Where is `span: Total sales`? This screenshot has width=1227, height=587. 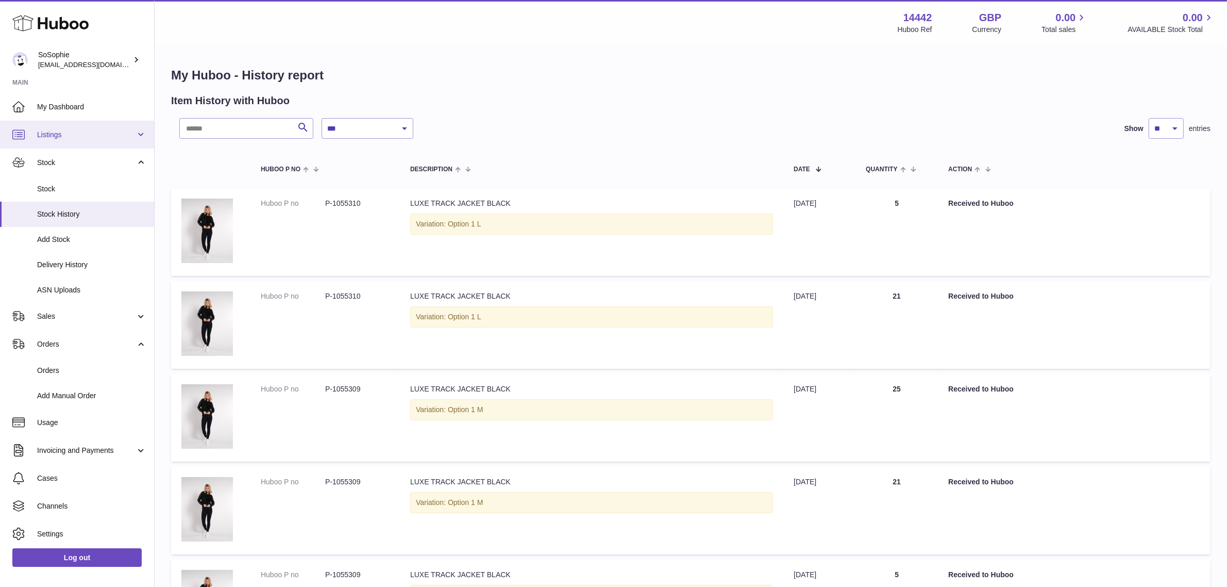
span: Total sales is located at coordinates (1064, 29).